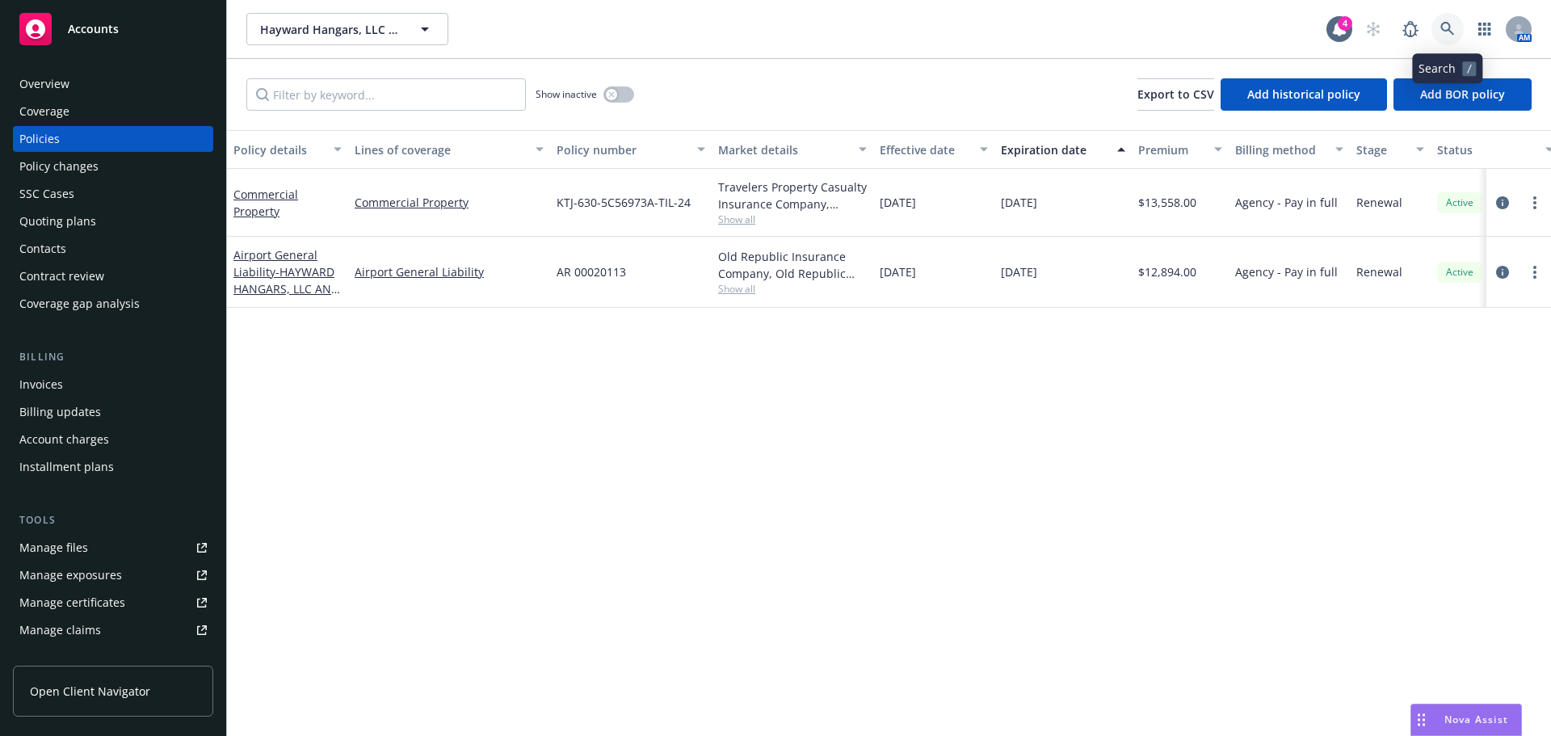 The height and width of the screenshot is (736, 1551). What do you see at coordinates (1304, 95) in the screenshot?
I see `button: Add historical policy` at bounding box center [1304, 95].